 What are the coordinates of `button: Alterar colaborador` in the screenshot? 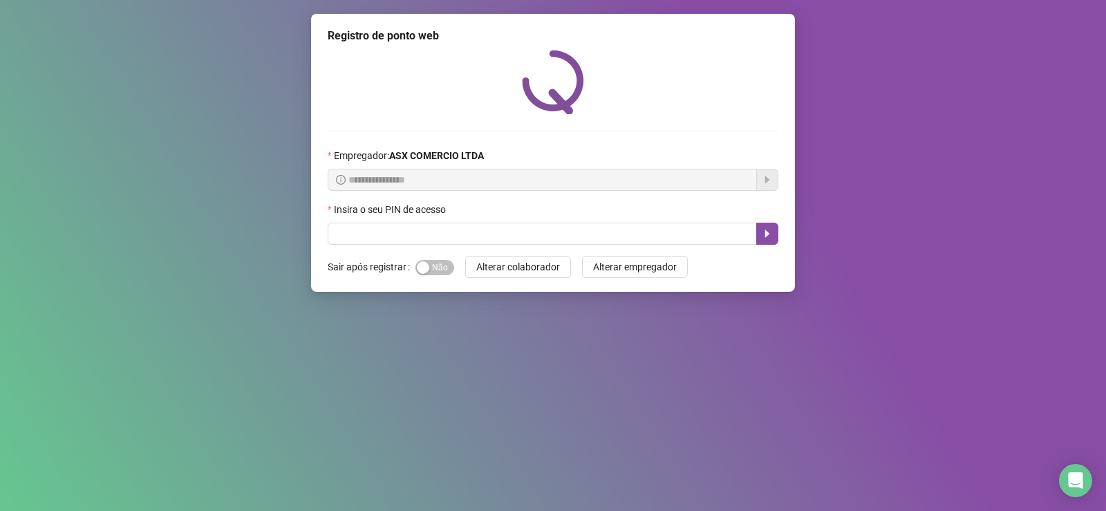 It's located at (518, 267).